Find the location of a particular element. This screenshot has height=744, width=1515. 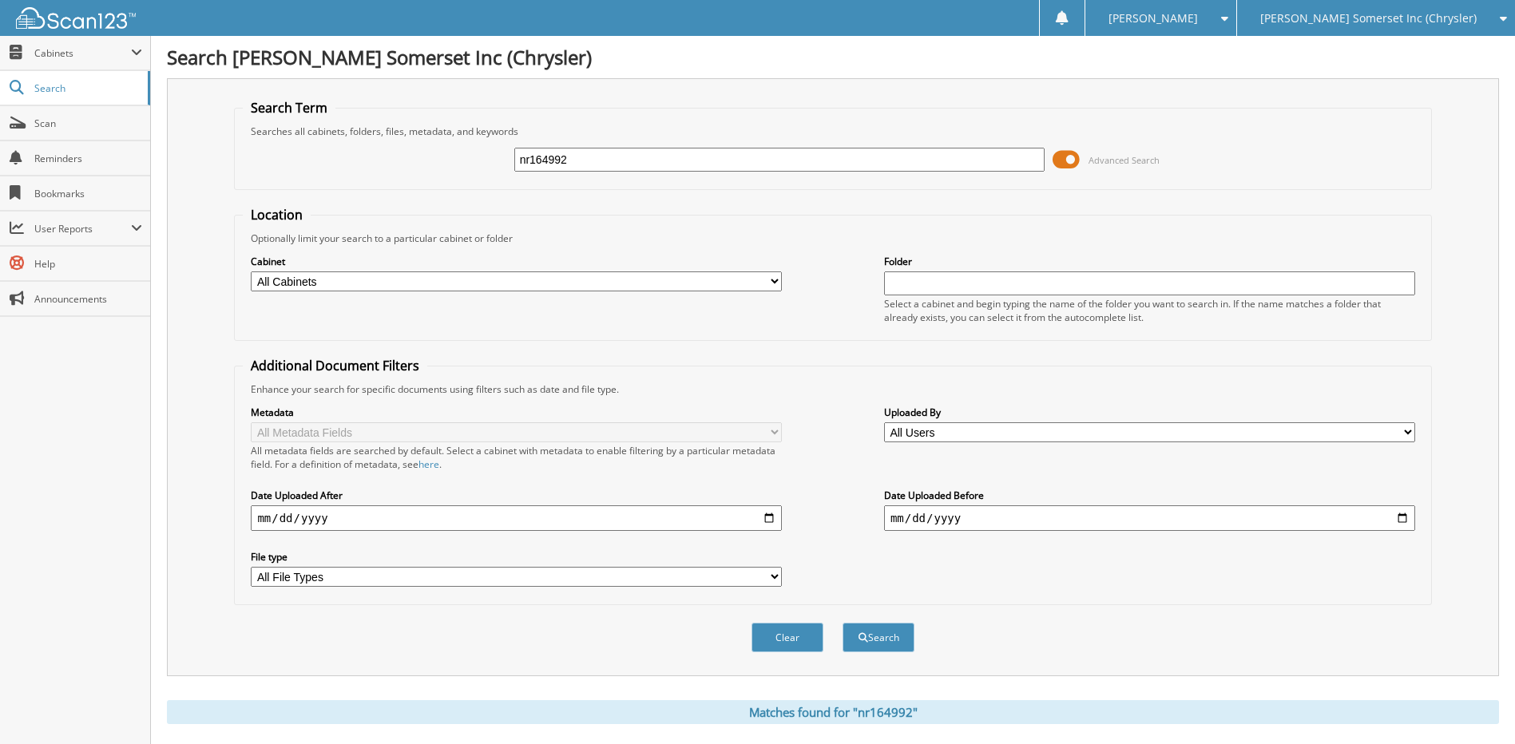

label: Metadata is located at coordinates (516, 412).